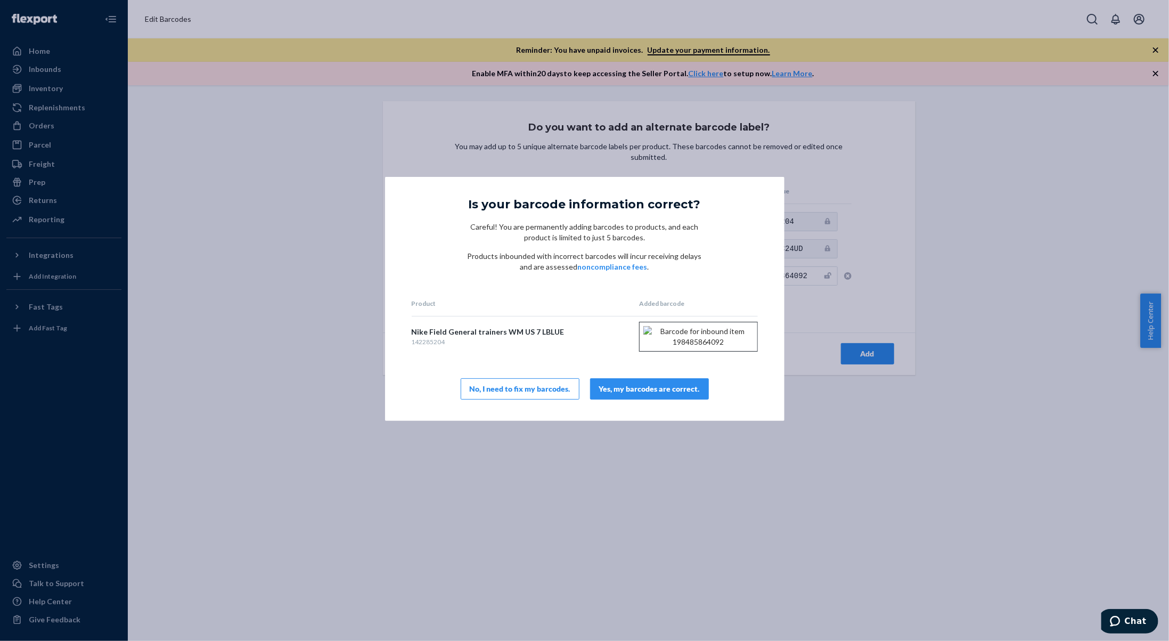 The height and width of the screenshot is (641, 1169). What do you see at coordinates (521, 341) in the screenshot?
I see `div: 142285204` at bounding box center [521, 341].